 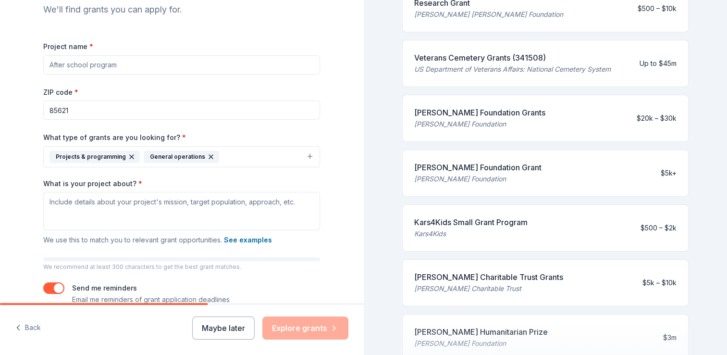 I want to click on div: Veterans Cemetery Grants (341508), so click(x=513, y=58).